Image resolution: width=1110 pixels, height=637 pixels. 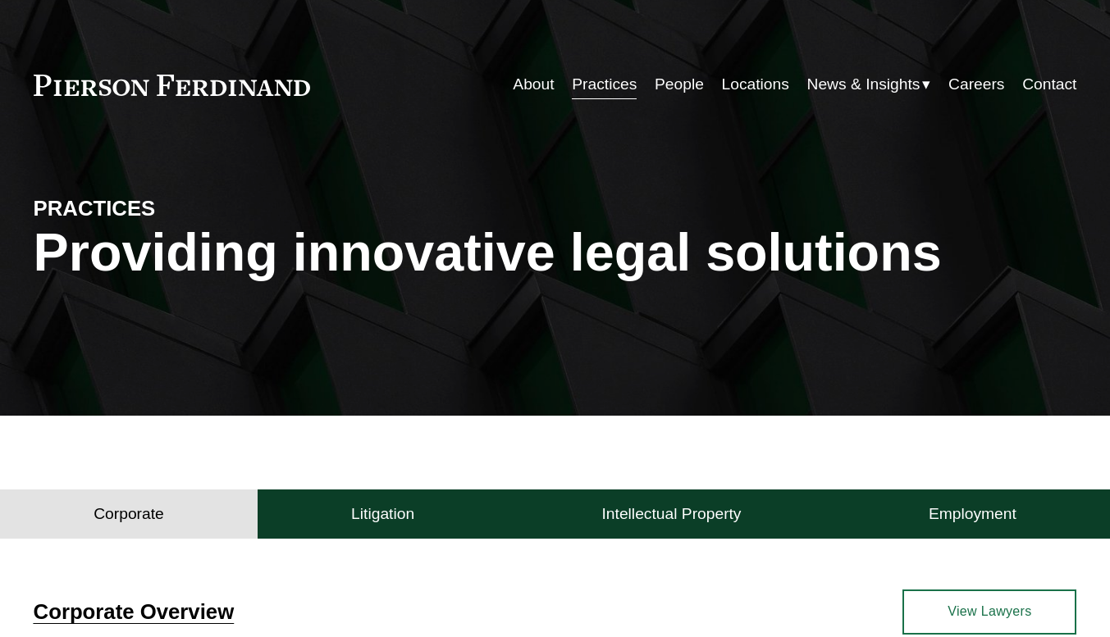 What do you see at coordinates (604, 84) in the screenshot?
I see `a: Practices` at bounding box center [604, 84].